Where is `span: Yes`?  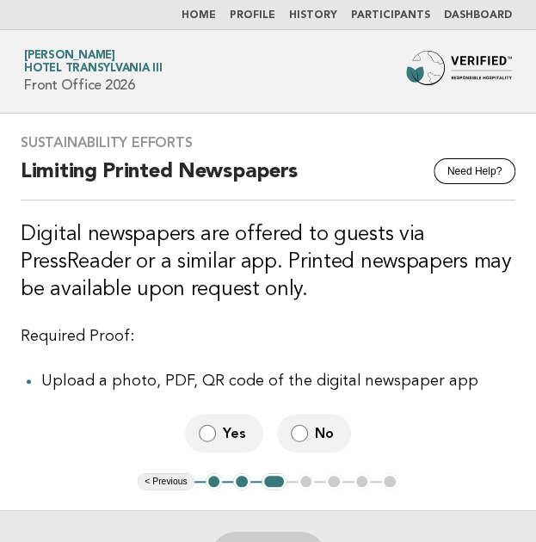
span: Yes is located at coordinates (236, 433).